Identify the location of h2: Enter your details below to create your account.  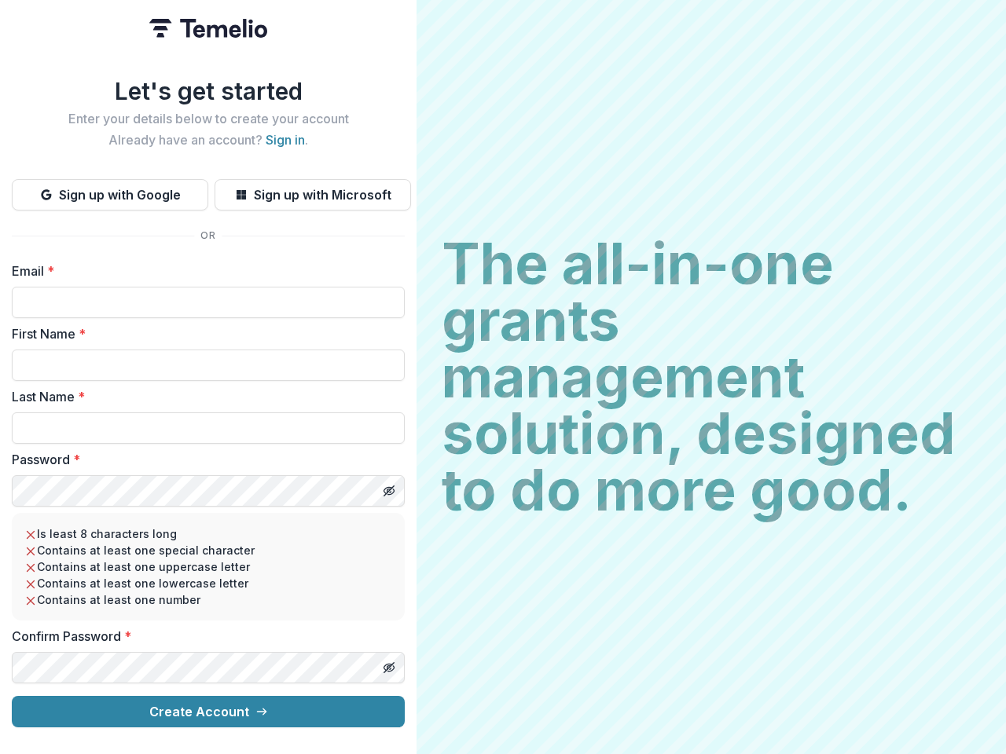
(208, 119).